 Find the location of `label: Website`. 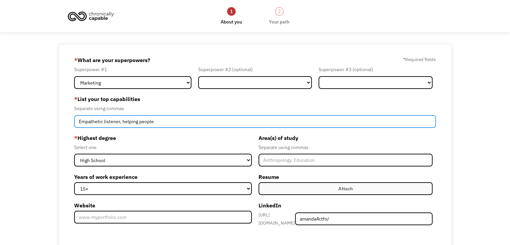

label: Website is located at coordinates (163, 205).